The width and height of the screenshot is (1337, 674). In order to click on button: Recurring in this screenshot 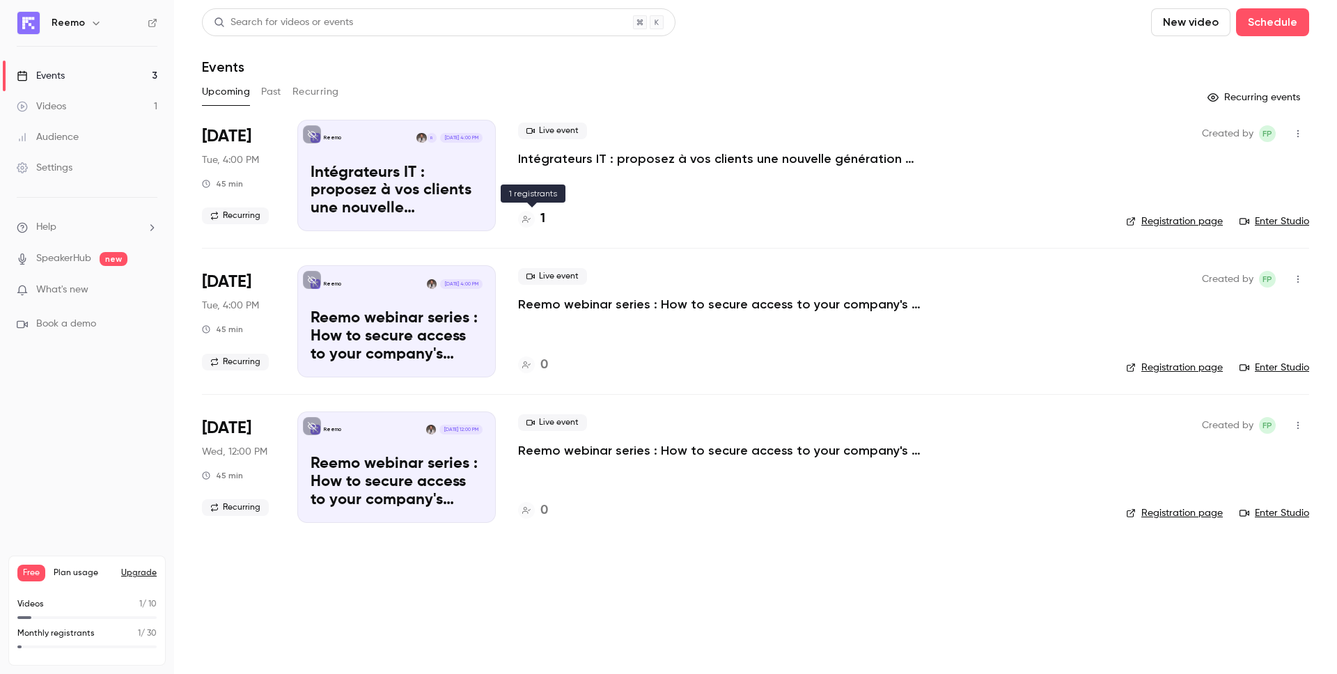, I will do `click(315, 92)`.